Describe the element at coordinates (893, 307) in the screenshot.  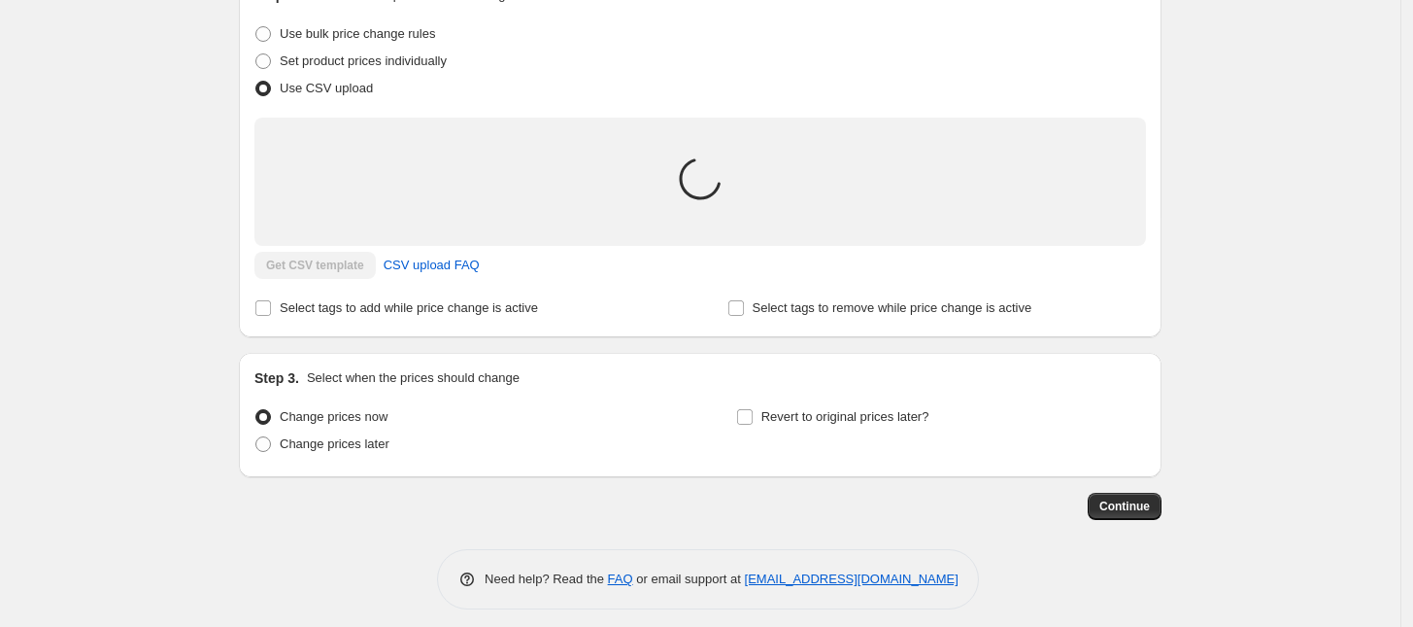
I see `span: Select tags to remove while price change is active` at that location.